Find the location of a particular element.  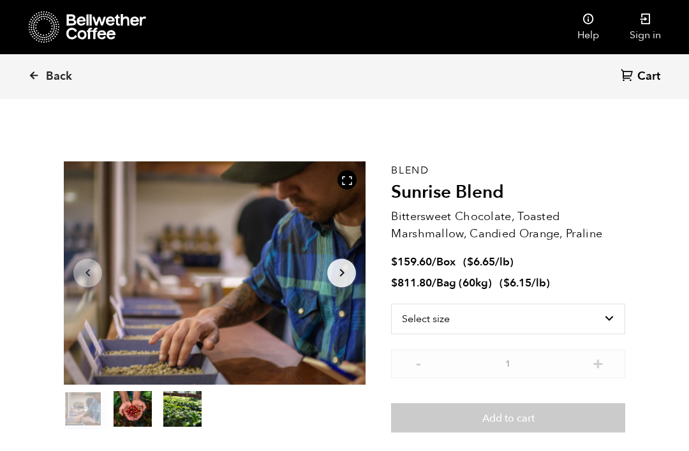

bdi: 159.60 is located at coordinates (411, 261).